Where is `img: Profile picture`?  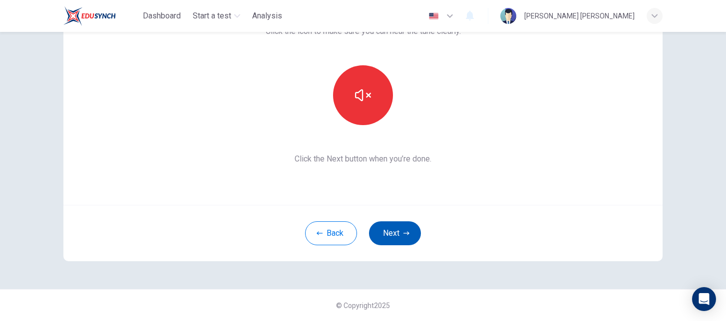
img: Profile picture is located at coordinates (508, 16).